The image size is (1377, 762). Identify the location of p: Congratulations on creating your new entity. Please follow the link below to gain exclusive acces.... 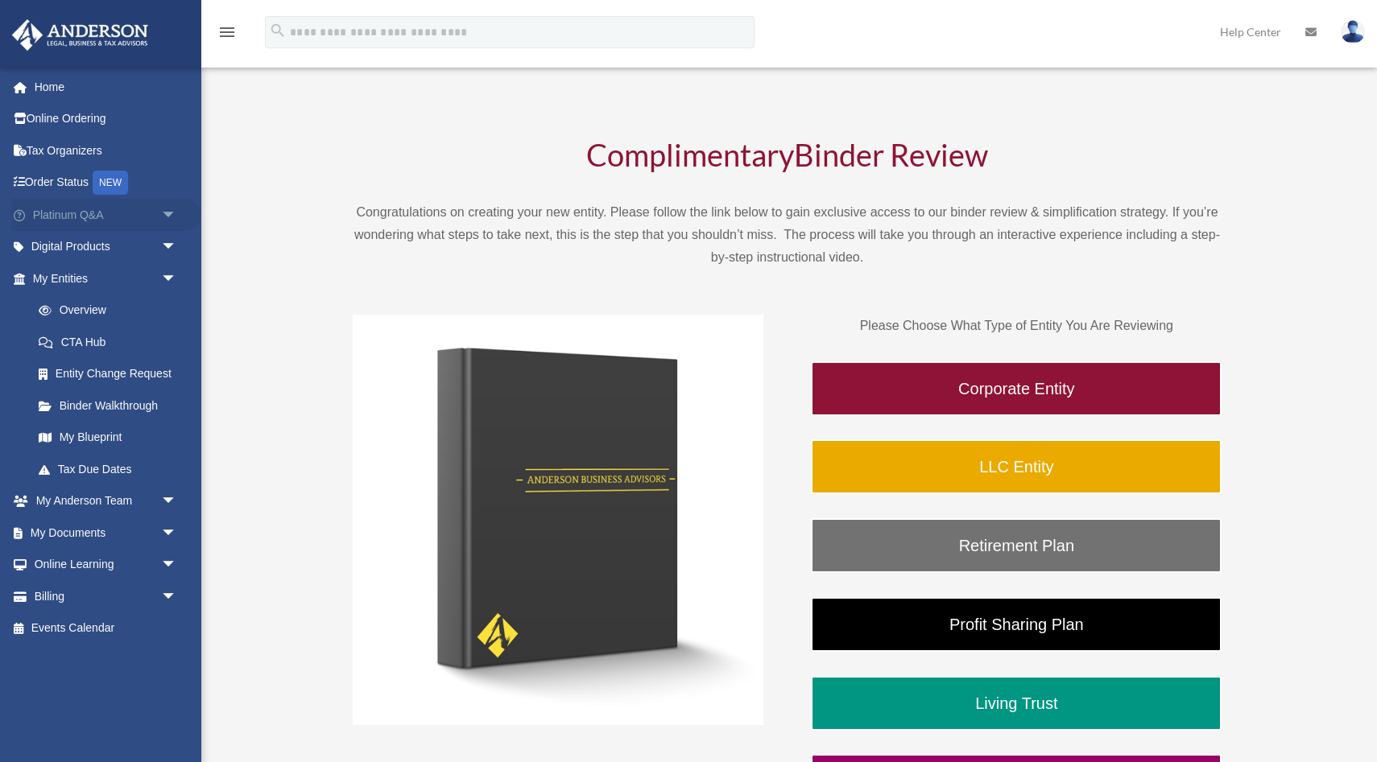
(787, 235).